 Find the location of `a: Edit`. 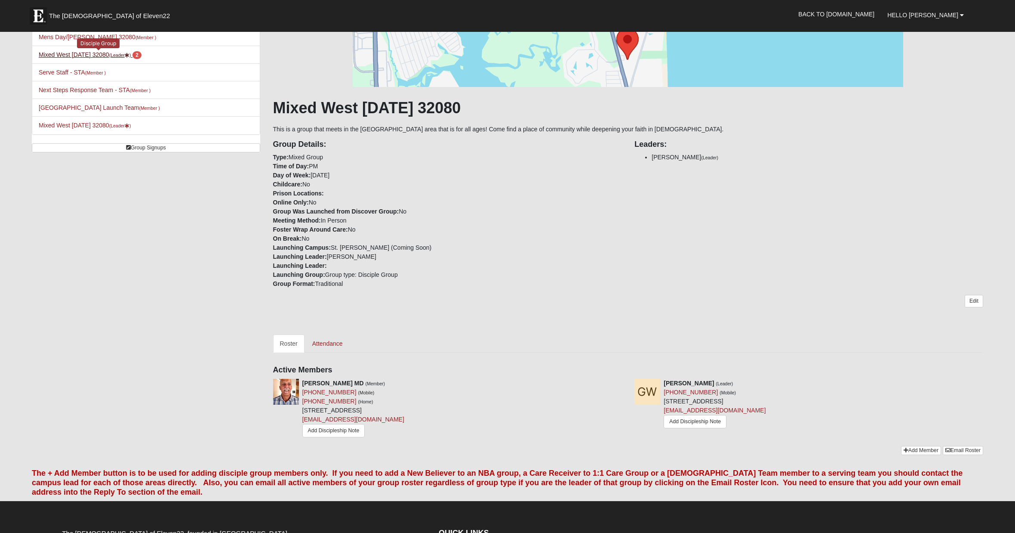

a: Edit is located at coordinates (974, 301).